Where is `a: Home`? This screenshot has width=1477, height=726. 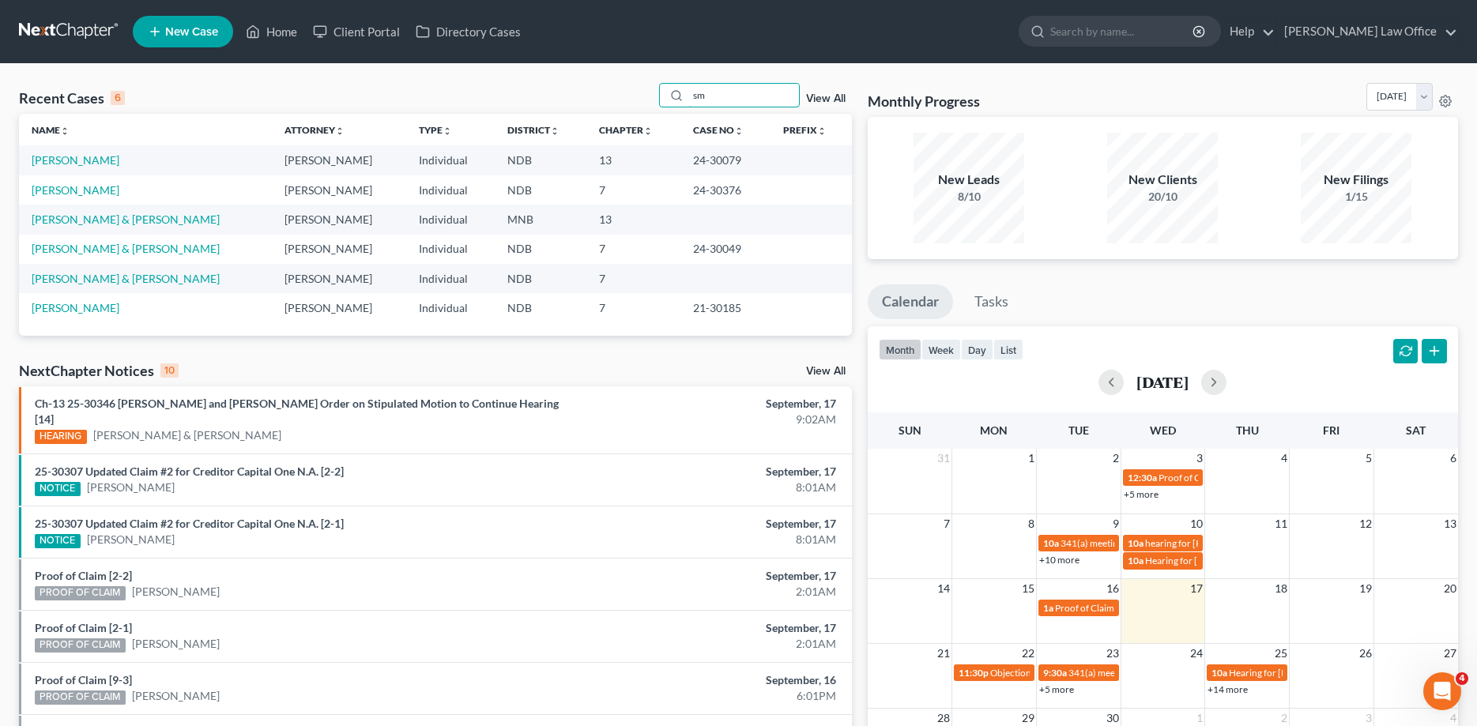
a: Home is located at coordinates (271, 32).